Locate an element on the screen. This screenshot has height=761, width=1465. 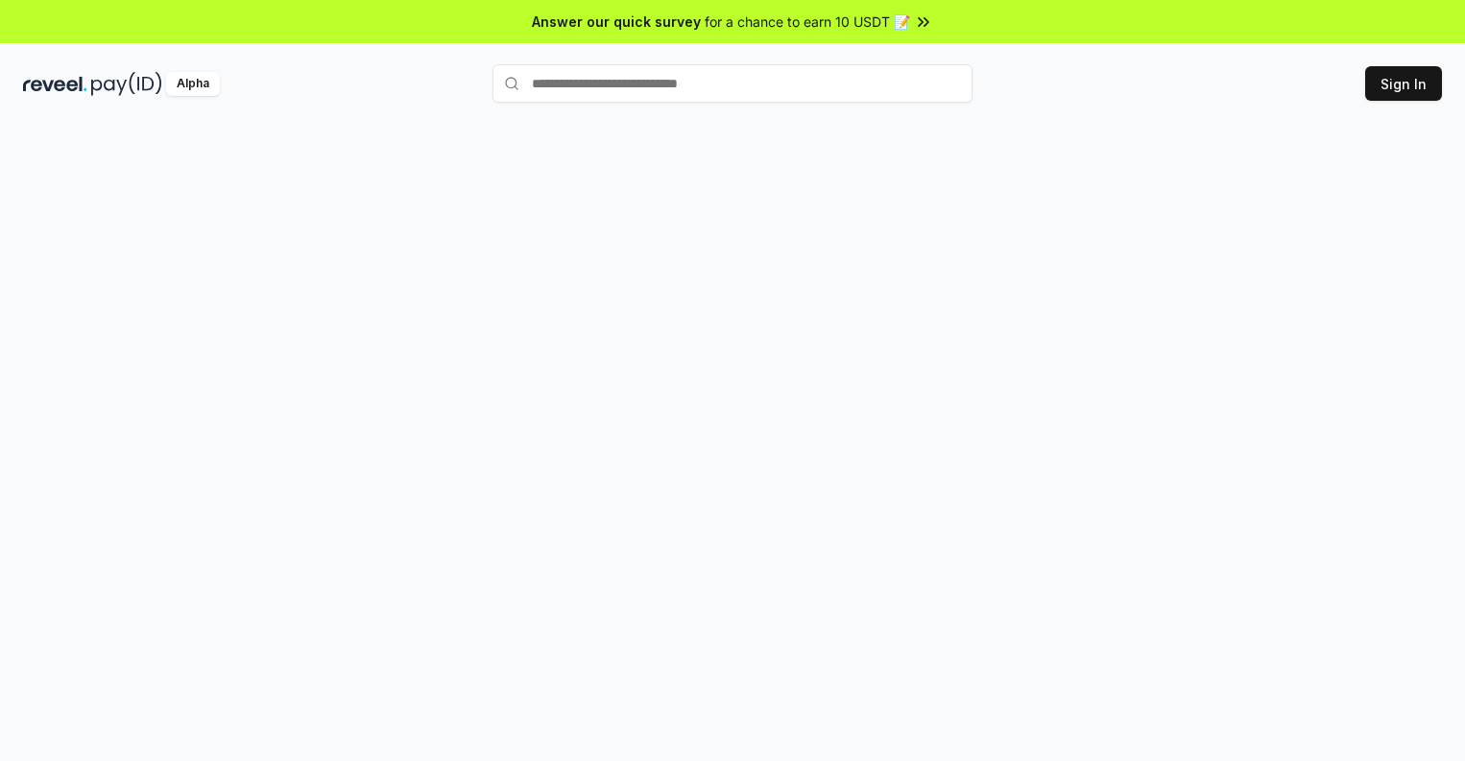
img: reveel_dark is located at coordinates (55, 83).